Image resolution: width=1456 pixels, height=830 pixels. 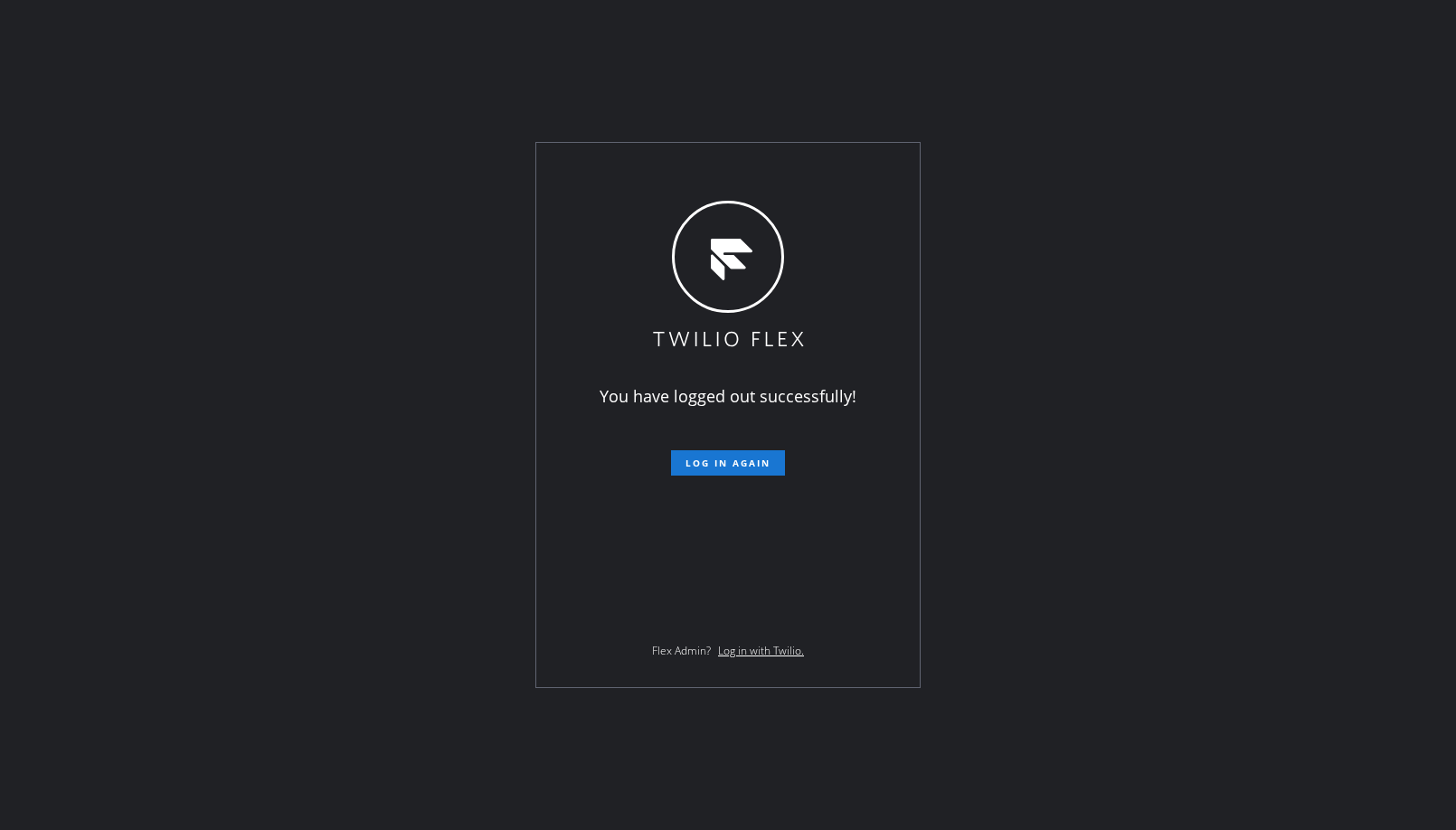 What do you see at coordinates (761, 650) in the screenshot?
I see `a: Log in with Twilio.` at bounding box center [761, 650].